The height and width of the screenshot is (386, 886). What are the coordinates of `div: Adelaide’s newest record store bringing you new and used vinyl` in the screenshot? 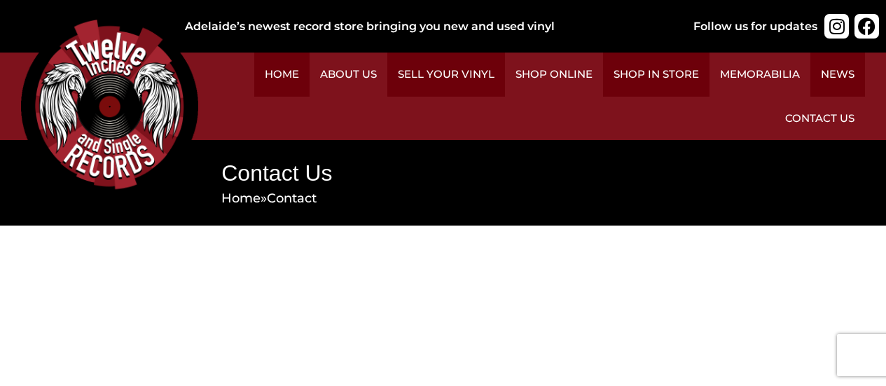 It's located at (431, 27).